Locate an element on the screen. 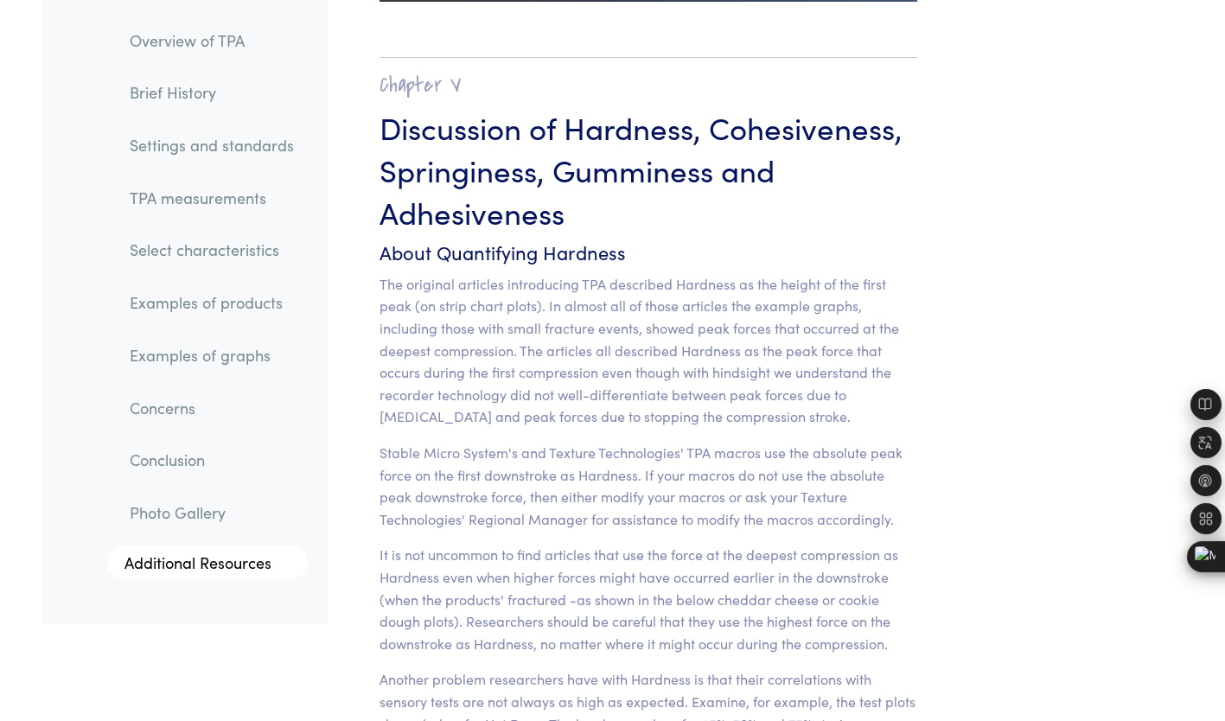 Image resolution: width=1225 pixels, height=721 pixels. a: Photo Gallery is located at coordinates (212, 513).